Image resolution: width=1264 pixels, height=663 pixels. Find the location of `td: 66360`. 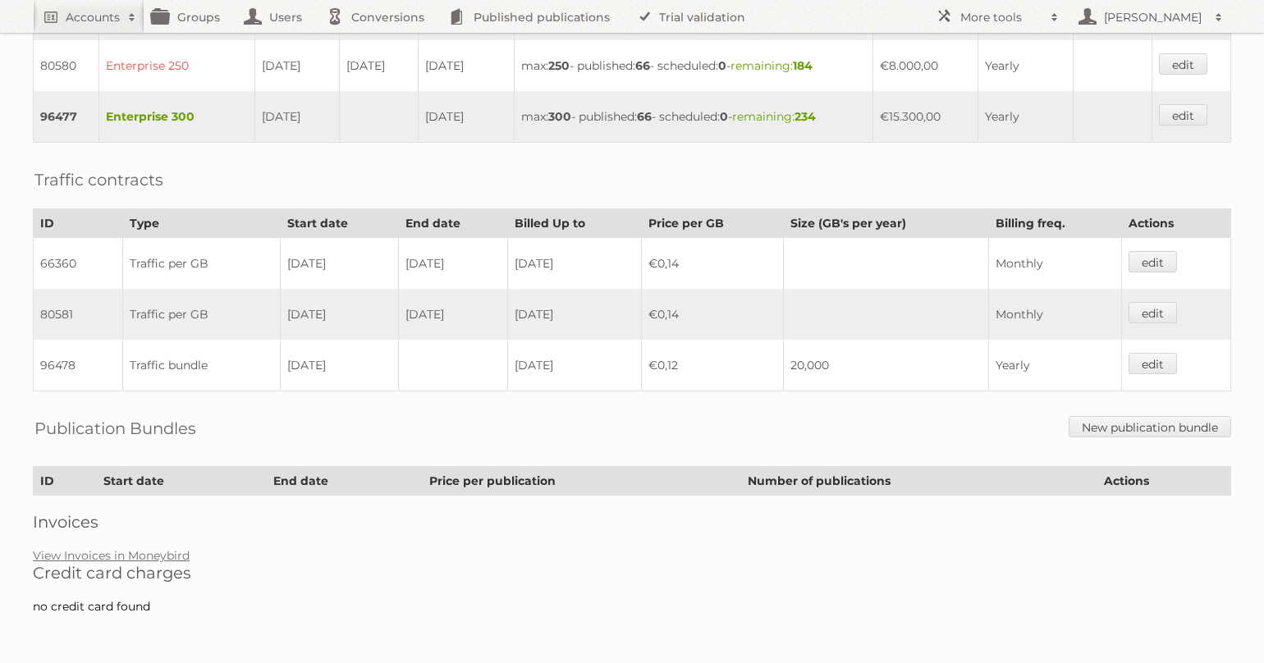

td: 66360 is located at coordinates (78, 263).